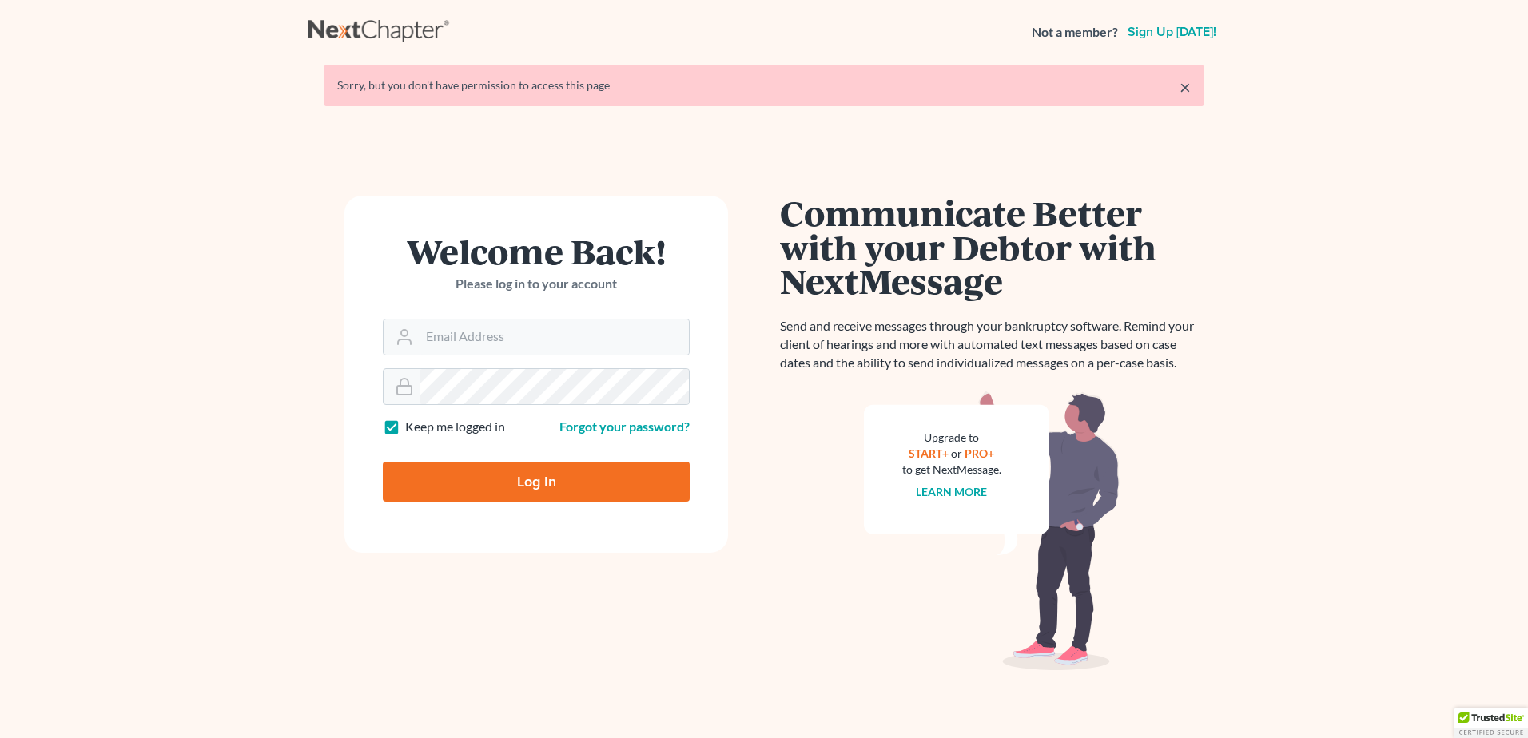  I want to click on input: Log In, so click(536, 482).